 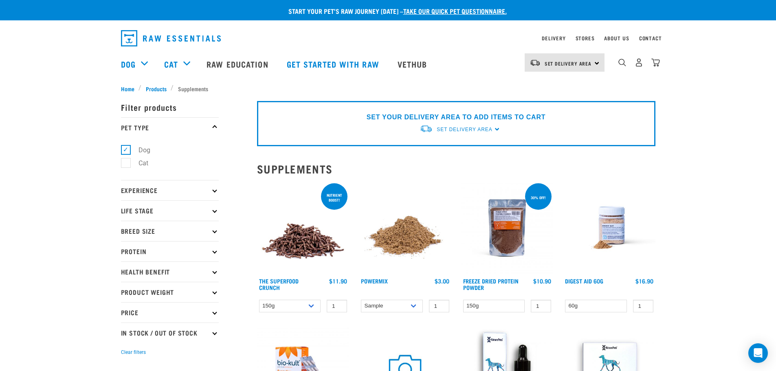 I want to click on label: Cat, so click(x=138, y=163).